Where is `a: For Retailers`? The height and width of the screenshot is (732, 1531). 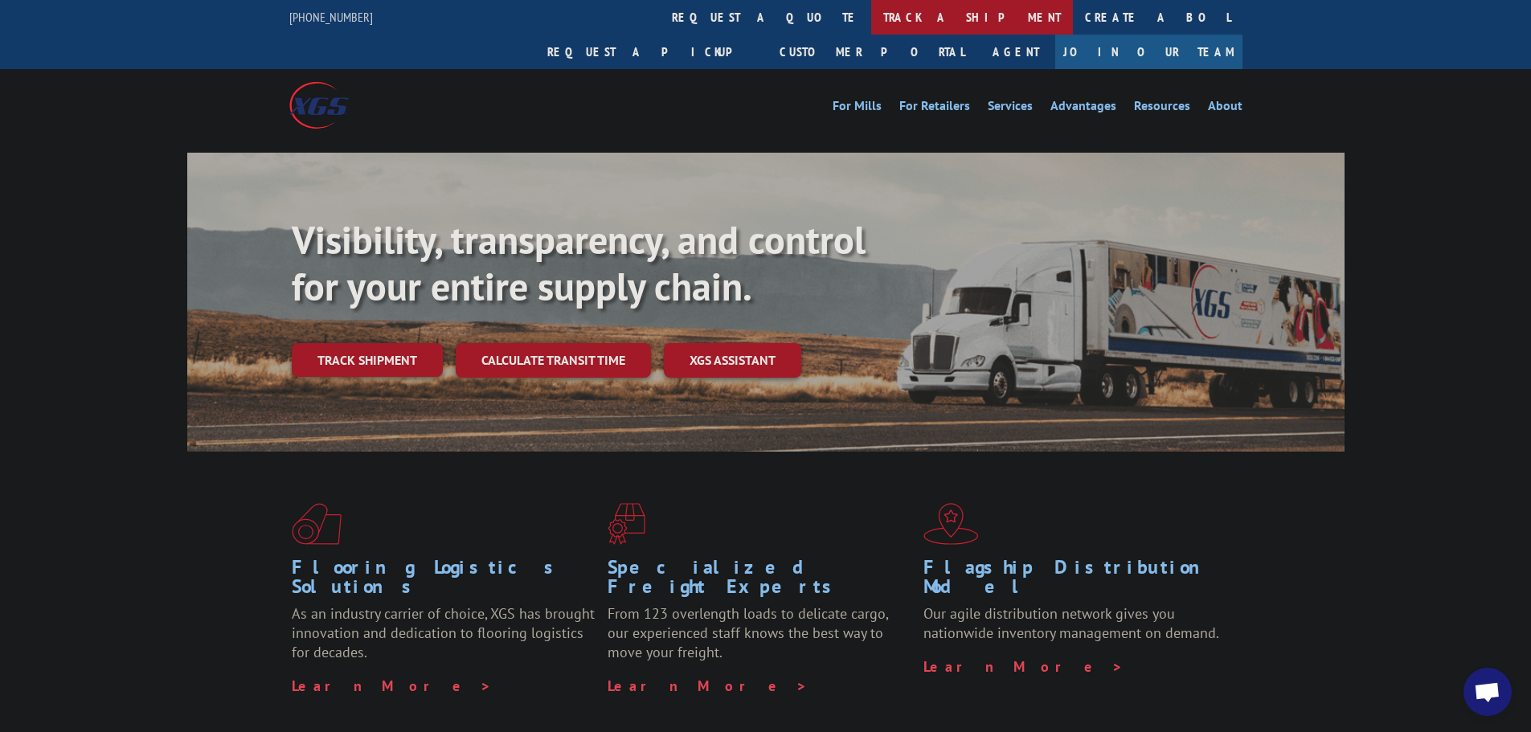 a: For Retailers is located at coordinates (935, 108).